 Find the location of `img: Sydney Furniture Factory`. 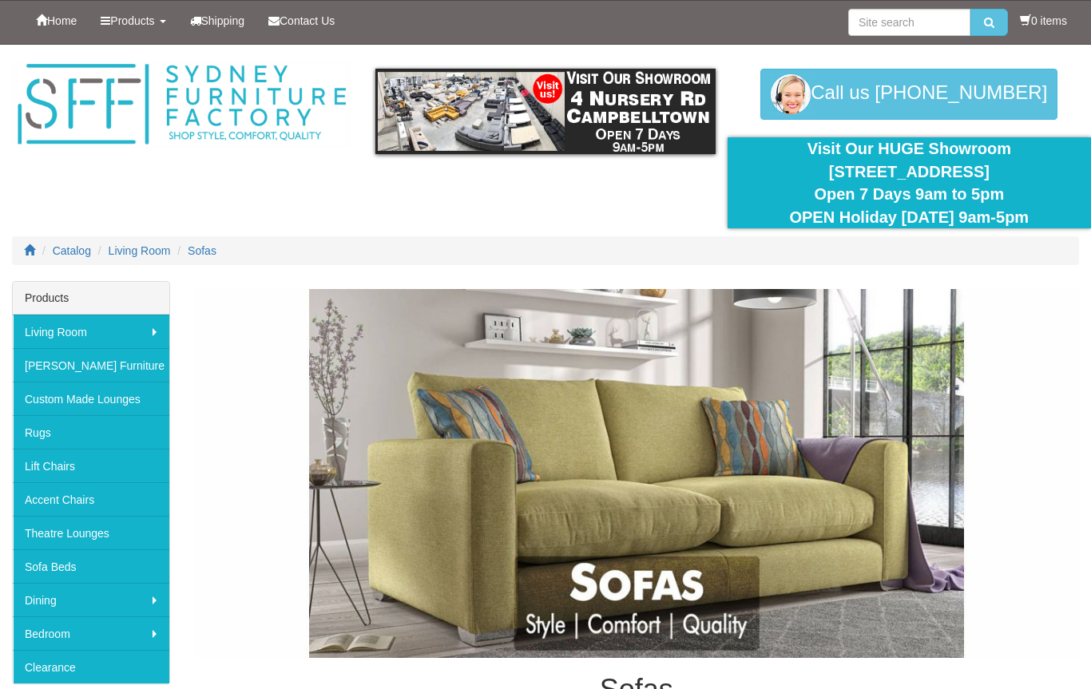

img: Sydney Furniture Factory is located at coordinates (181, 105).